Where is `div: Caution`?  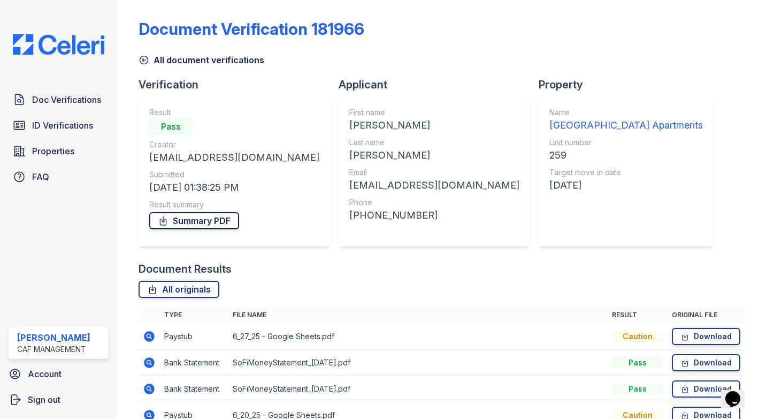
div: Caution is located at coordinates (638, 336).